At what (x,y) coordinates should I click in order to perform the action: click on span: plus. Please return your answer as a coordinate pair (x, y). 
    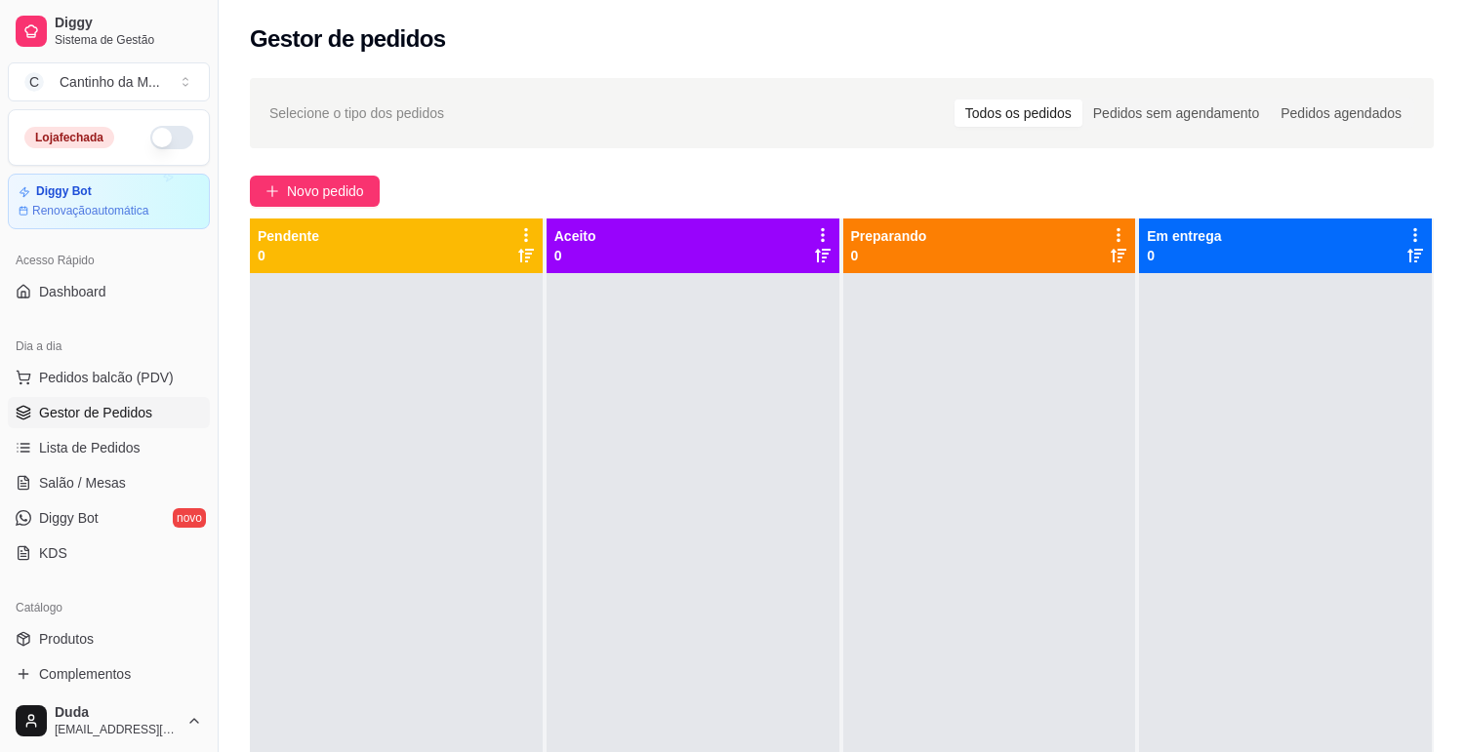
    Looking at the image, I should click on (272, 191).